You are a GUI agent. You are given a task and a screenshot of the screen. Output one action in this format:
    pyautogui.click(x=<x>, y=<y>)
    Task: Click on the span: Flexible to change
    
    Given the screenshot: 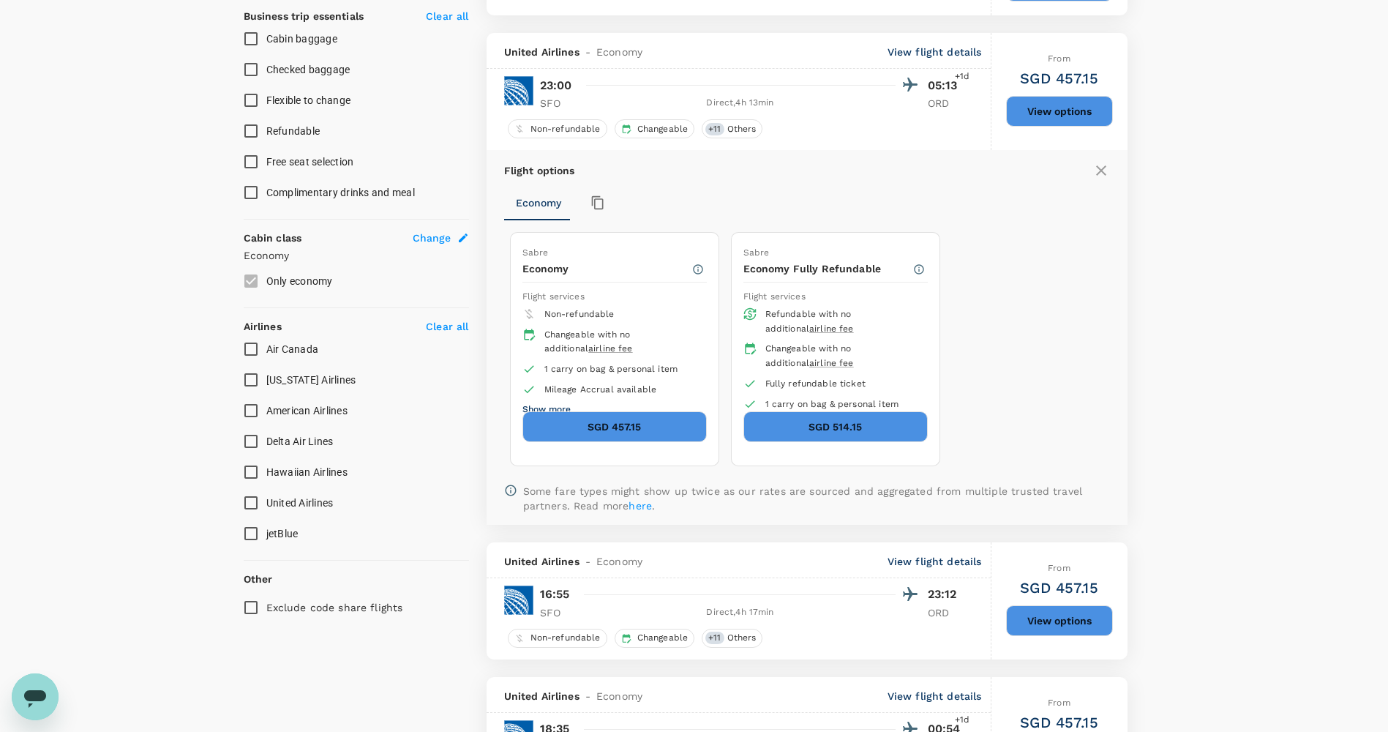 What is the action you would take?
    pyautogui.click(x=309, y=100)
    